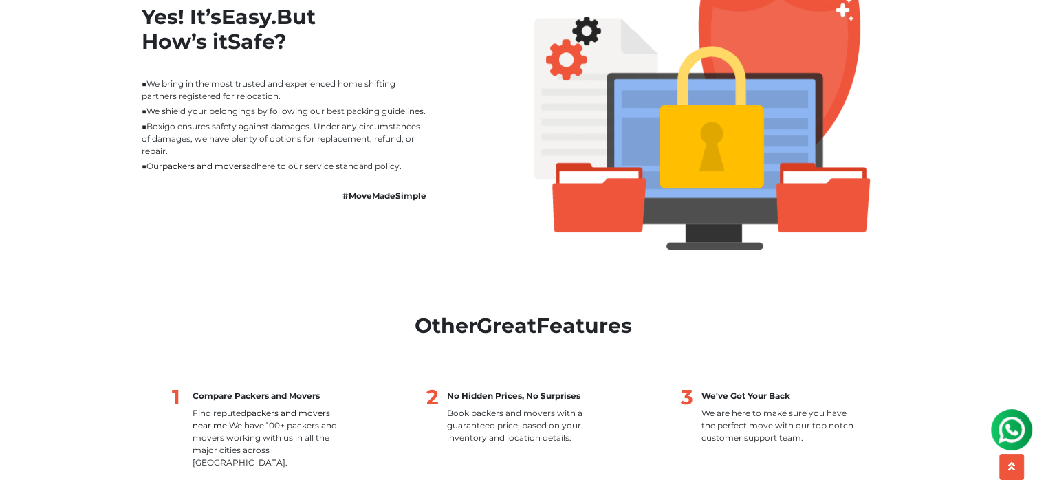  I want to click on span: Great, so click(506, 325).